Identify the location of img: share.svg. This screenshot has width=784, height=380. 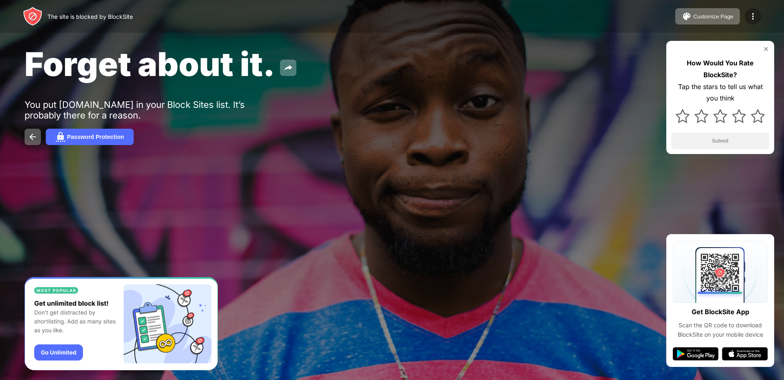
(288, 68).